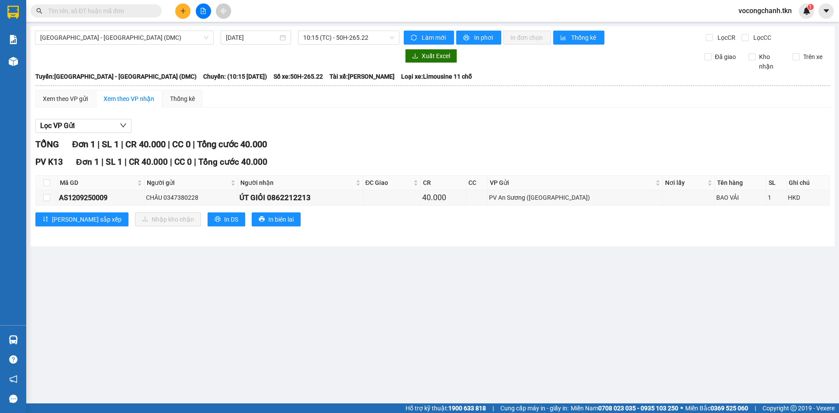 The image size is (839, 413). Describe the element at coordinates (232, 144) in the screenshot. I see `span: Tổng cước 40.000` at that location.